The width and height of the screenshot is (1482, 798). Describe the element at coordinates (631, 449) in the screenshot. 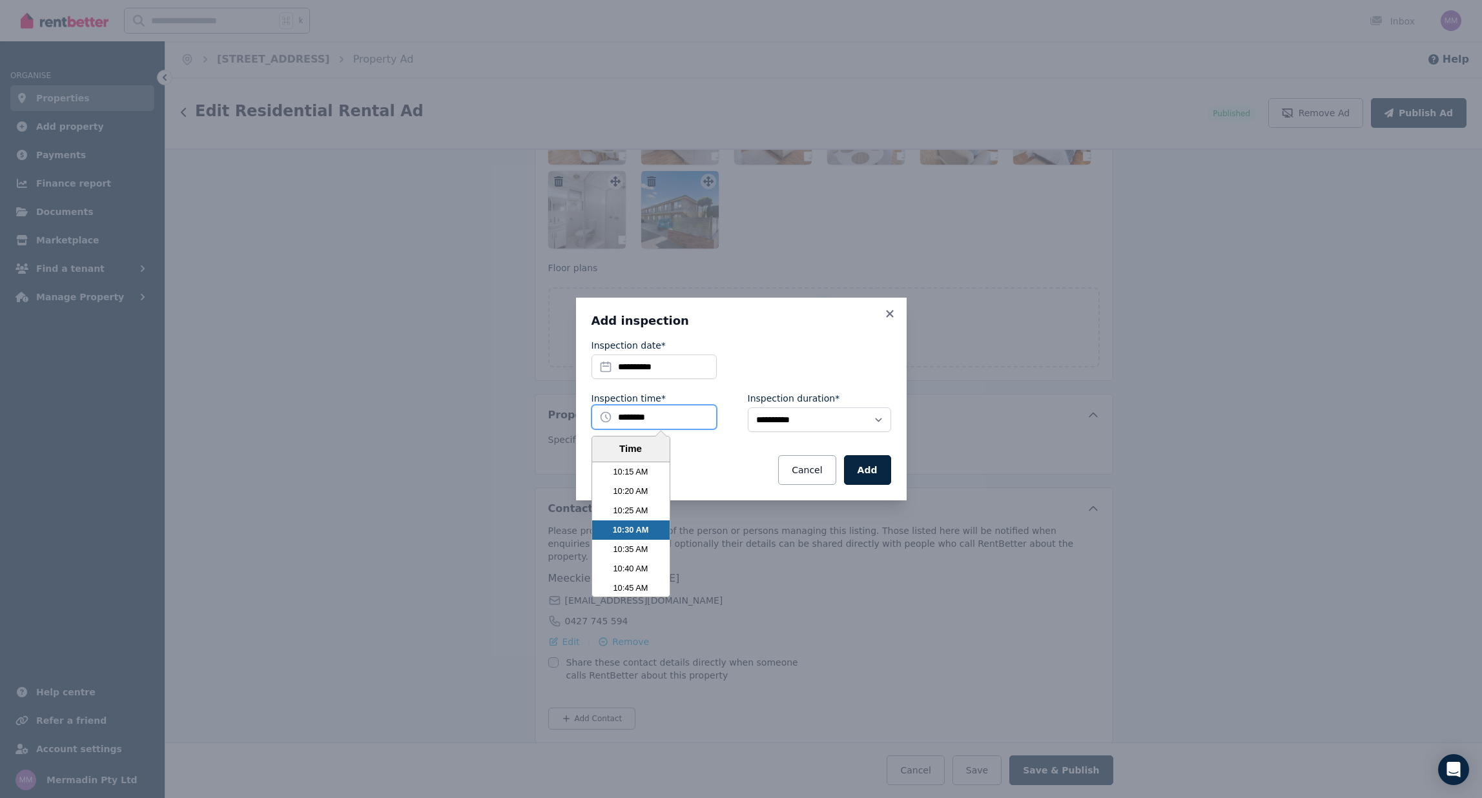

I see `div: Time` at that location.